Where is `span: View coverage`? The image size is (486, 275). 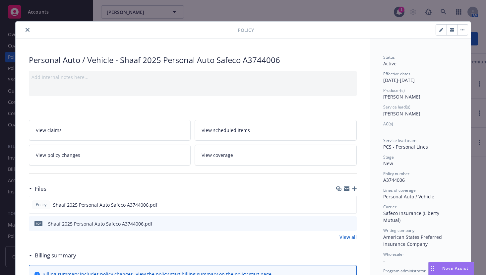
span: View coverage is located at coordinates (217, 155).